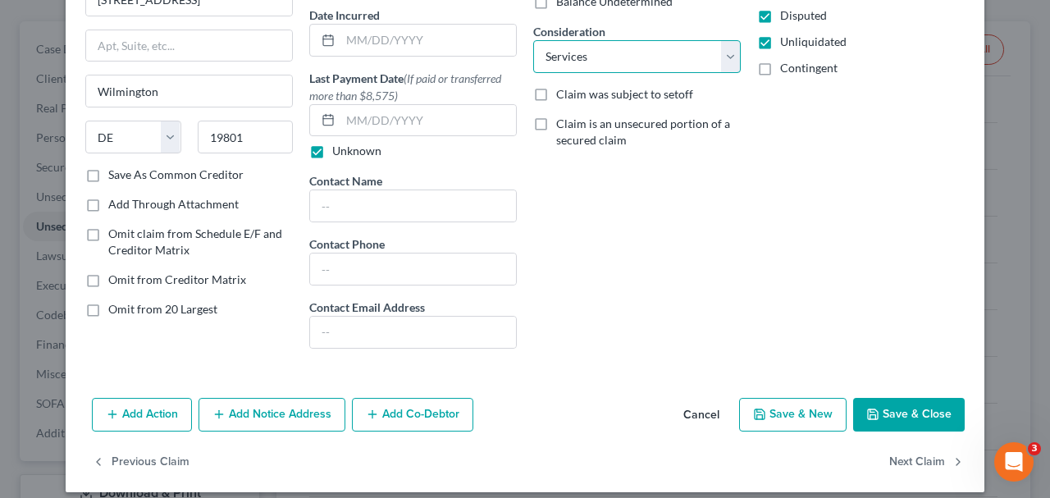  Describe the element at coordinates (272, 415) in the screenshot. I see `button: Add Notice Address` at that location.